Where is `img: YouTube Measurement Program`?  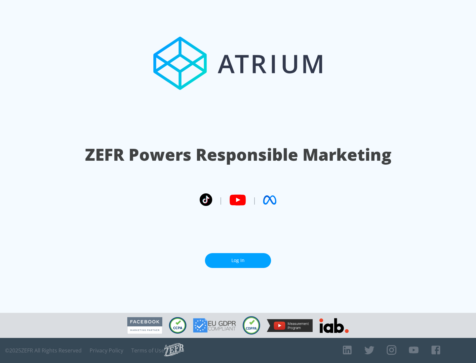
img: YouTube Measurement Program is located at coordinates (289, 326).